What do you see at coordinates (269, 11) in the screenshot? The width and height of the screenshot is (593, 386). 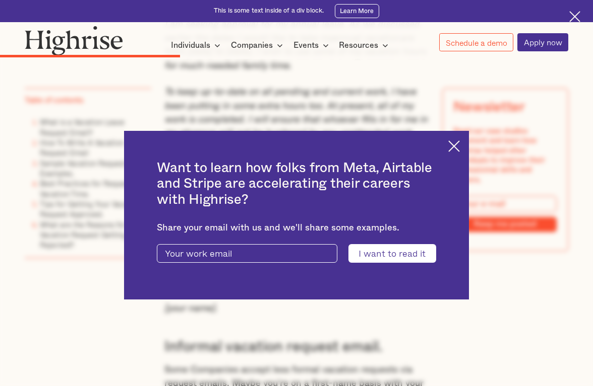 I see `div: This is some text inside of a div block.` at bounding box center [269, 11].